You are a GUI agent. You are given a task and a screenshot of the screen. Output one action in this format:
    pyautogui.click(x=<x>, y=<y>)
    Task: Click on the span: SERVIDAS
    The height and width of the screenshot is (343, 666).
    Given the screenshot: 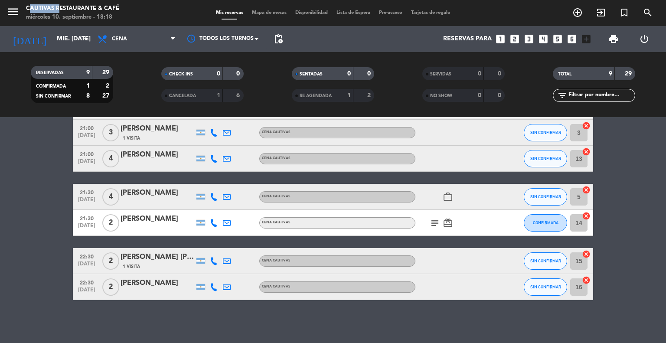 What is the action you would take?
    pyautogui.click(x=441, y=74)
    